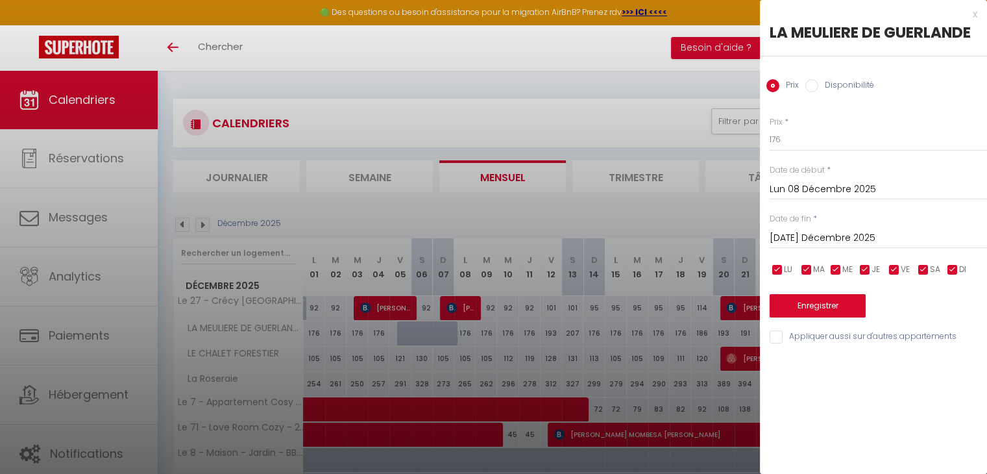  I want to click on span: LU, so click(787, 269).